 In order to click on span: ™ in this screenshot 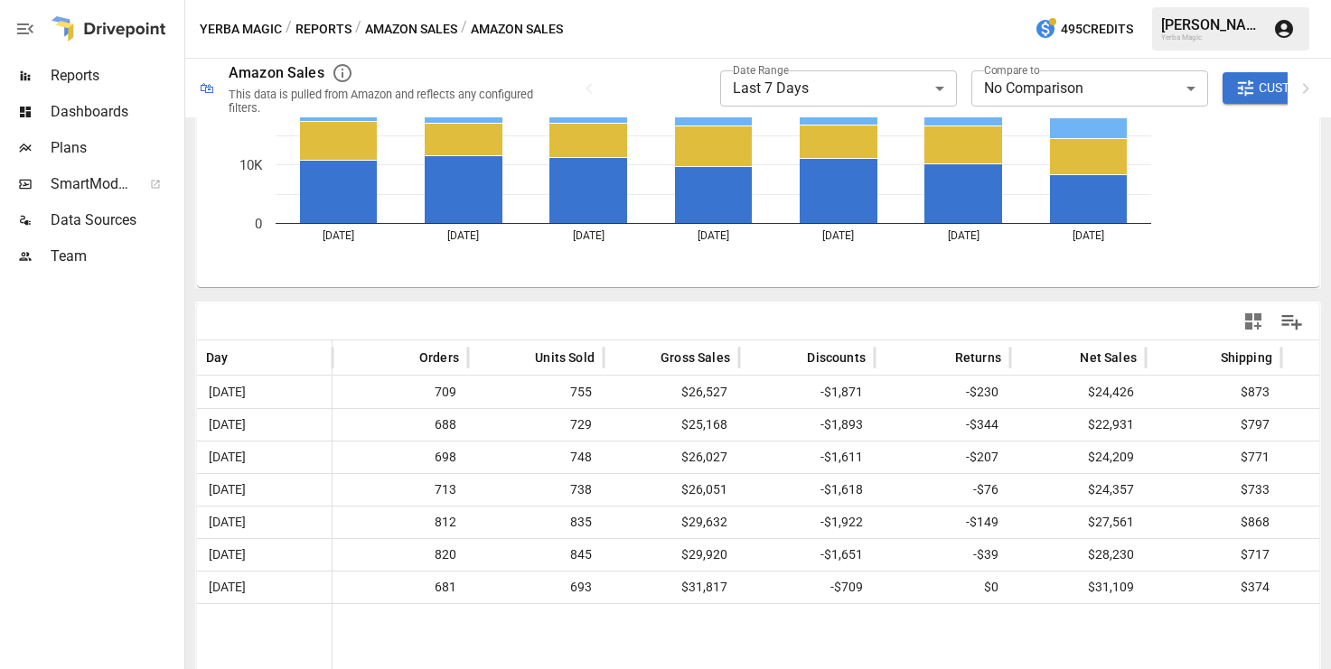, I will do `click(135, 182)`.